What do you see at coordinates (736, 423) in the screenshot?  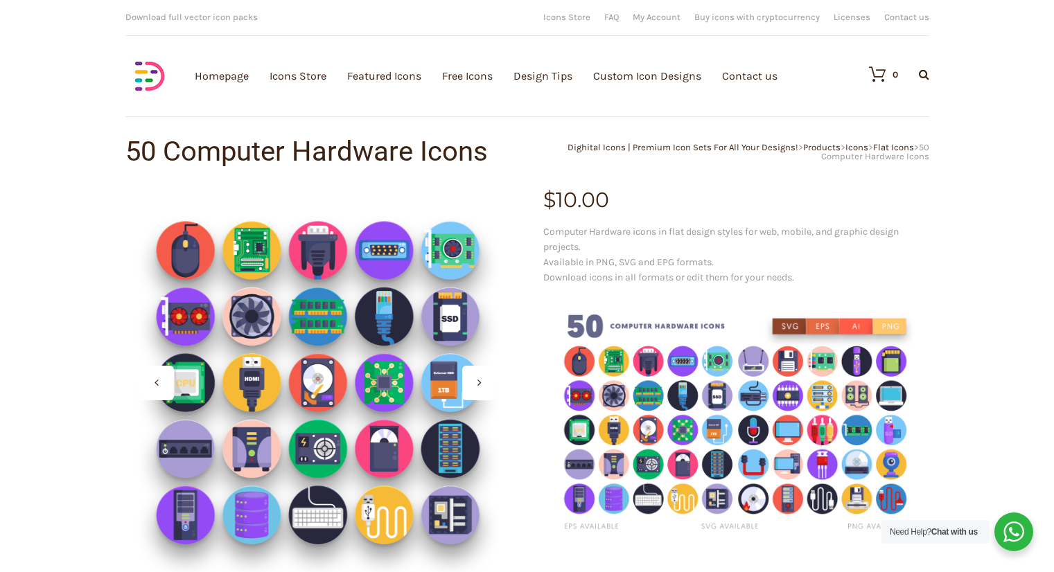 I see `img: Computer Hardware icons png/svg/eps` at bounding box center [736, 423].